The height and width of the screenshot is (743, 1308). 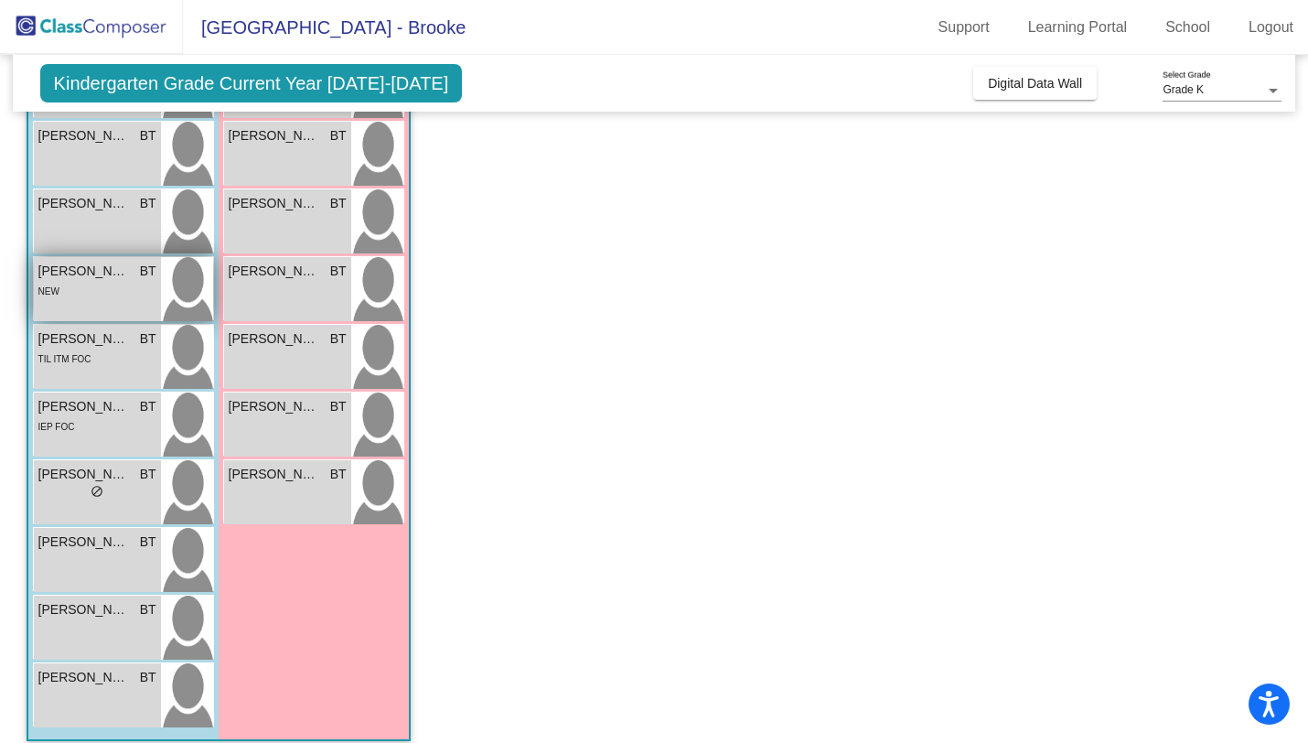 I want to click on a: Support, so click(x=964, y=27).